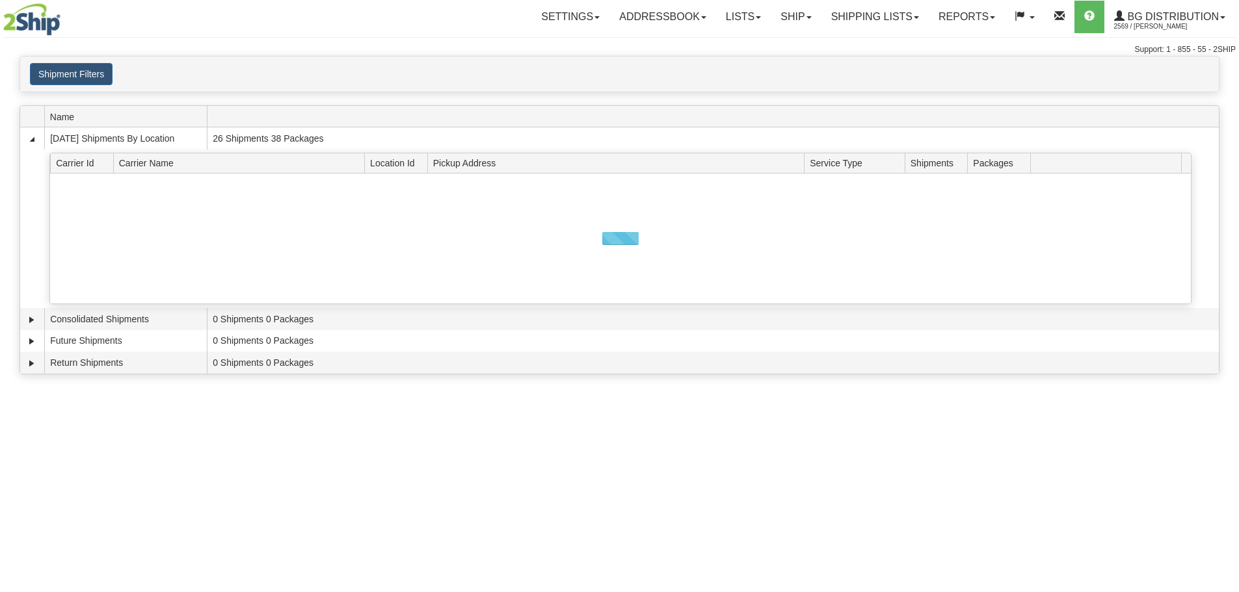 The height and width of the screenshot is (592, 1239). Describe the element at coordinates (966, 17) in the screenshot. I see `a: Reports` at that location.